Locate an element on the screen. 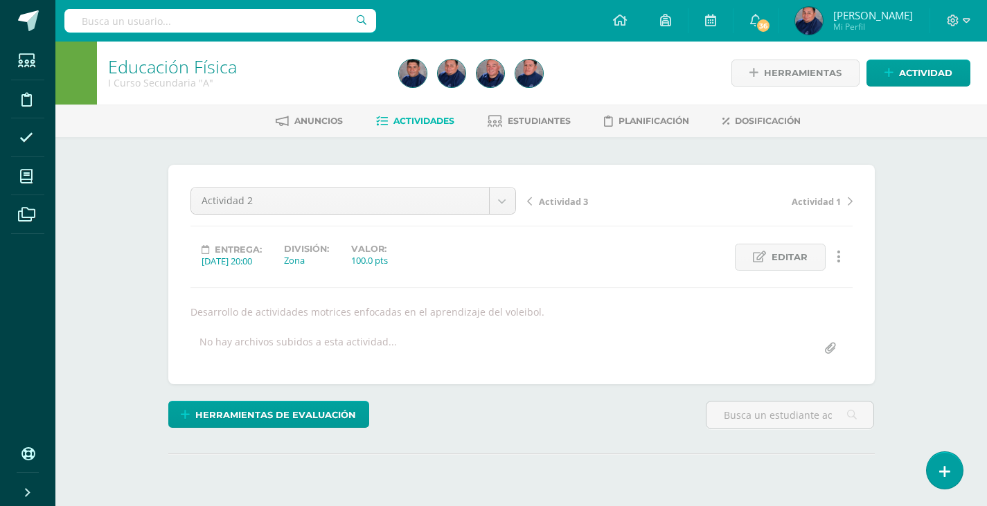 This screenshot has width=987, height=506. div: Desarrollo de actividades motrices enfocadas en el aprendizaje del voleibol. is located at coordinates (522, 312).